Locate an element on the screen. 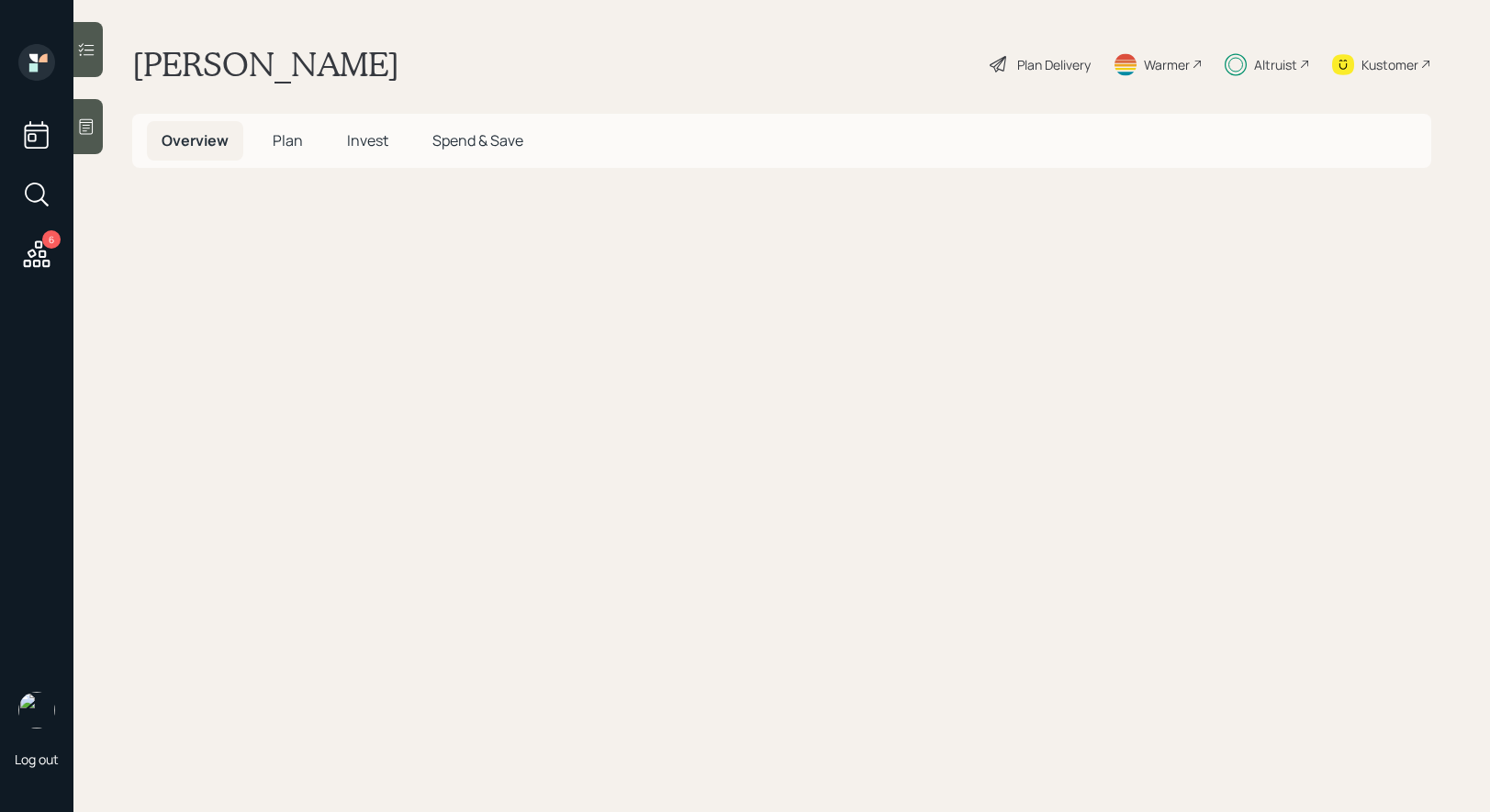 The width and height of the screenshot is (1490, 812). span: Spend & Save is located at coordinates (478, 141).